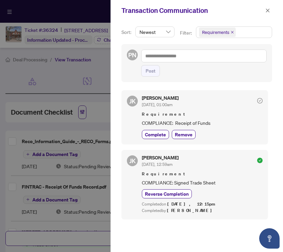 The image size is (283, 252). Describe the element at coordinates (184, 135) in the screenshot. I see `button: Remove` at that location.